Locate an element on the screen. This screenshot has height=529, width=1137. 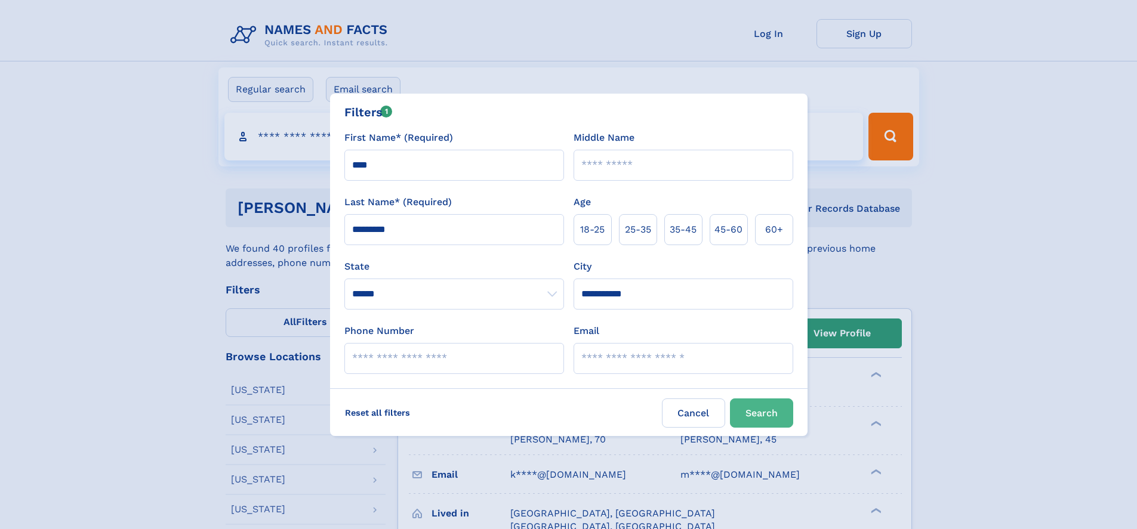
span: 35‑45 is located at coordinates (683, 230).